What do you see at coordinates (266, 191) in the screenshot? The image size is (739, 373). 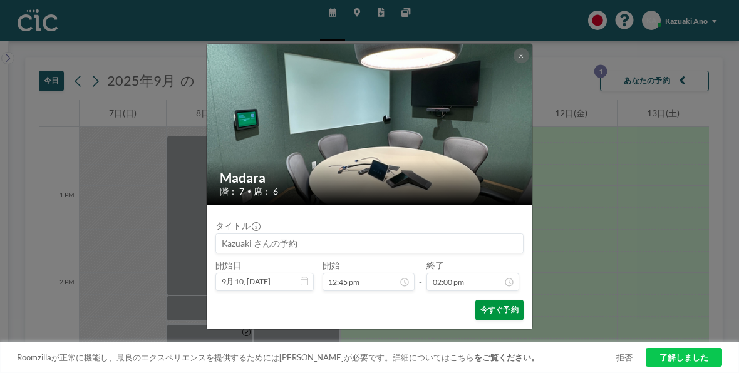 I see `span: 席： 6` at bounding box center [266, 191].